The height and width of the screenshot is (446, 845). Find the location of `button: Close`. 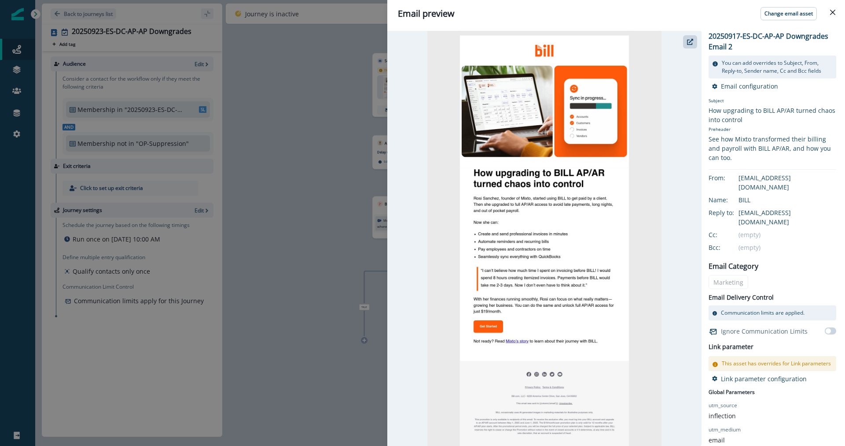

button: Close is located at coordinates (833, 12).